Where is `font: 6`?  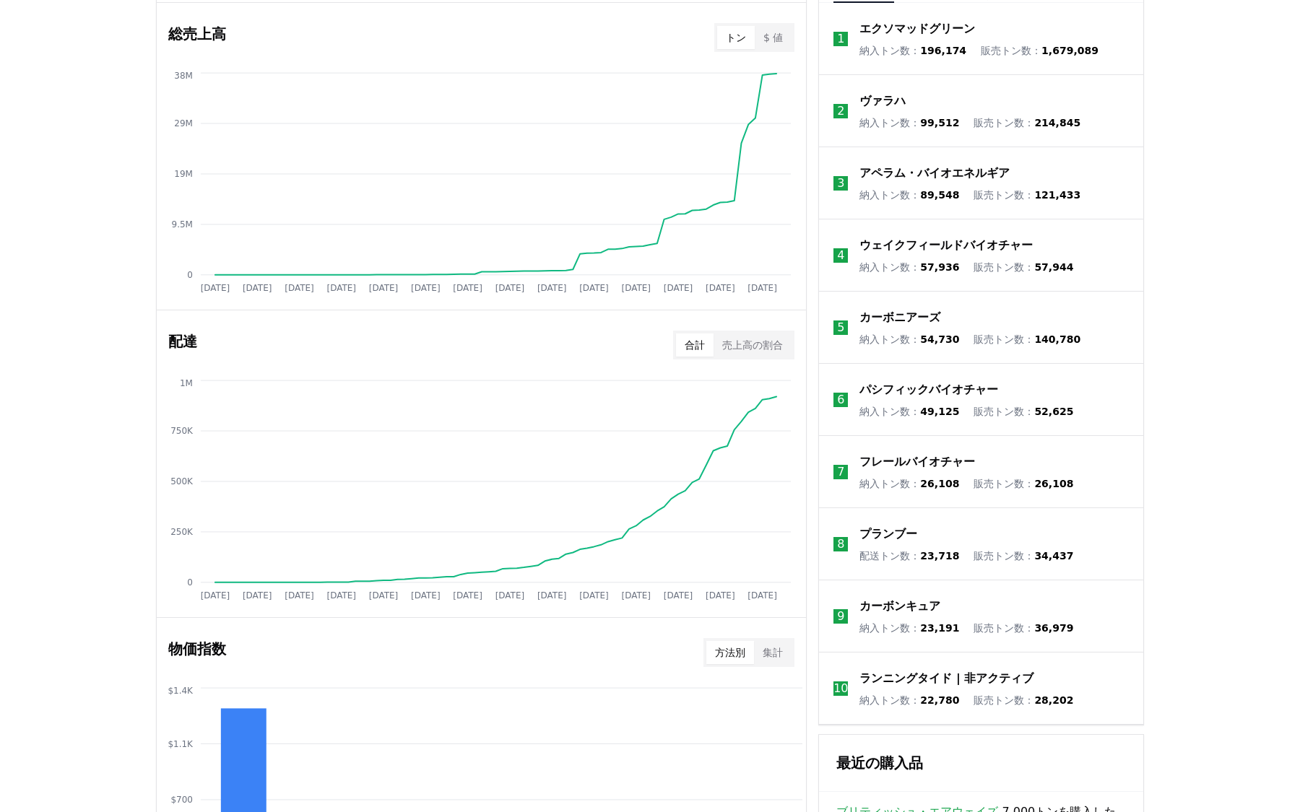
font: 6 is located at coordinates (840, 399).